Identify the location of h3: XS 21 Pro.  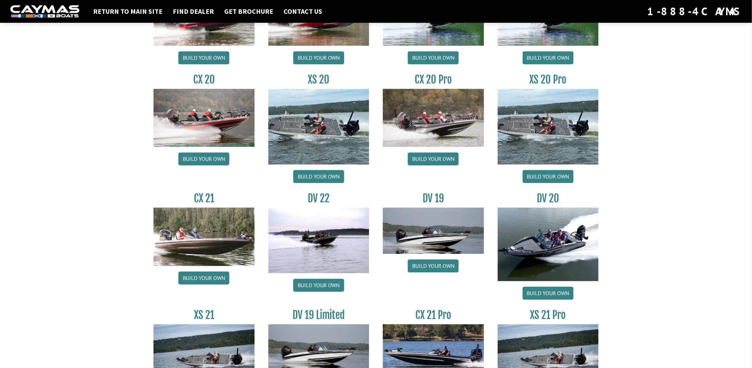
(548, 315).